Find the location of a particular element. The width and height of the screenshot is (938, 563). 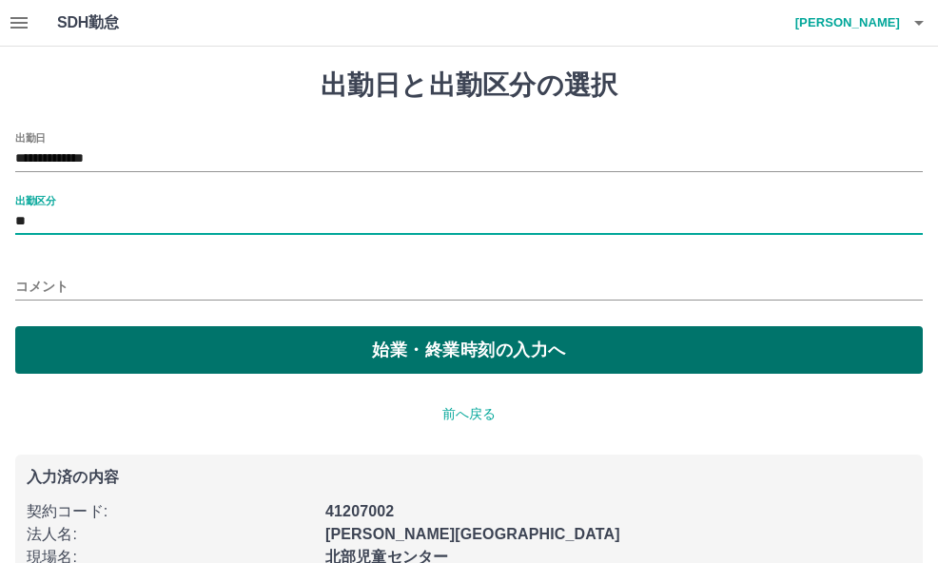

button: 始業・終業時刻の入力へ is located at coordinates (469, 350).